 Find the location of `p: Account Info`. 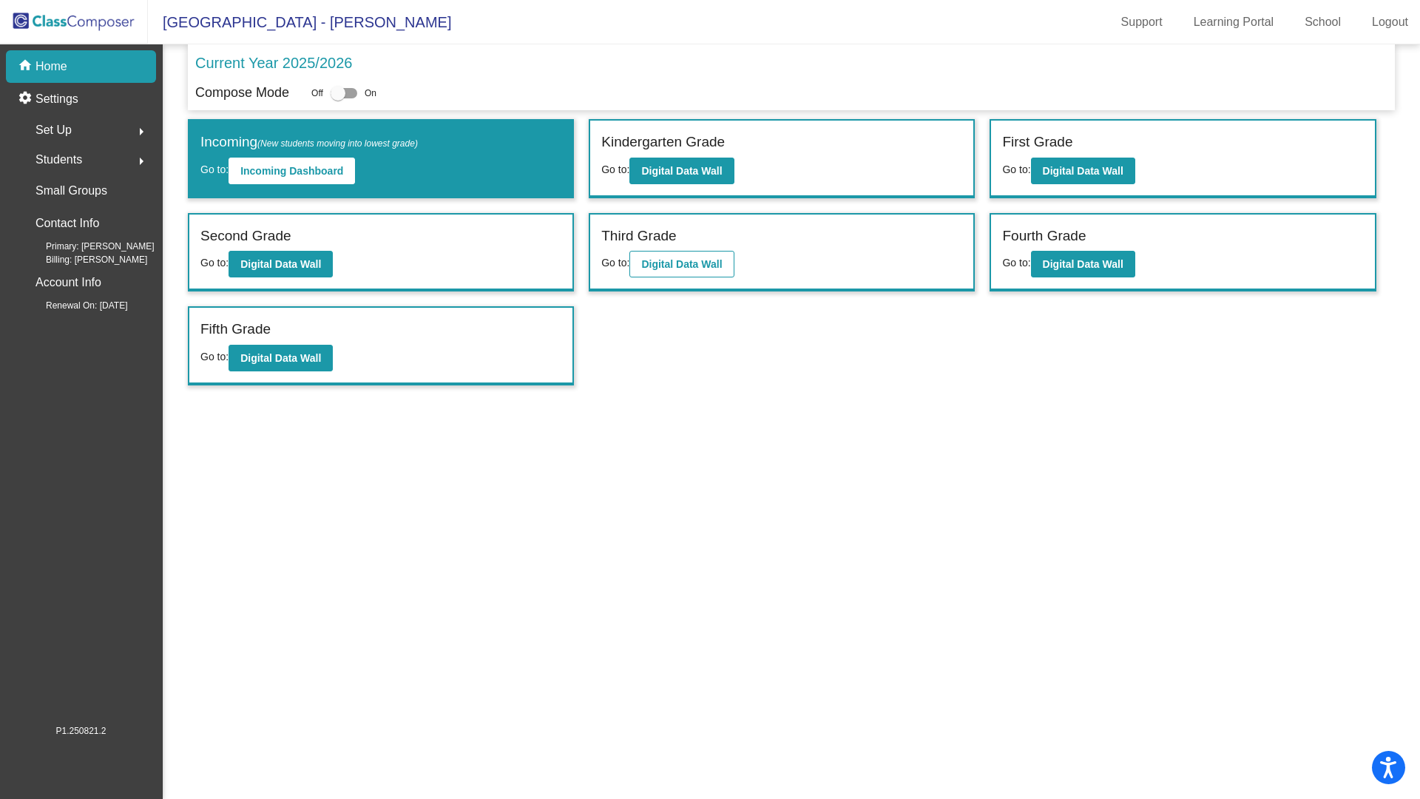

p: Account Info is located at coordinates (68, 282).